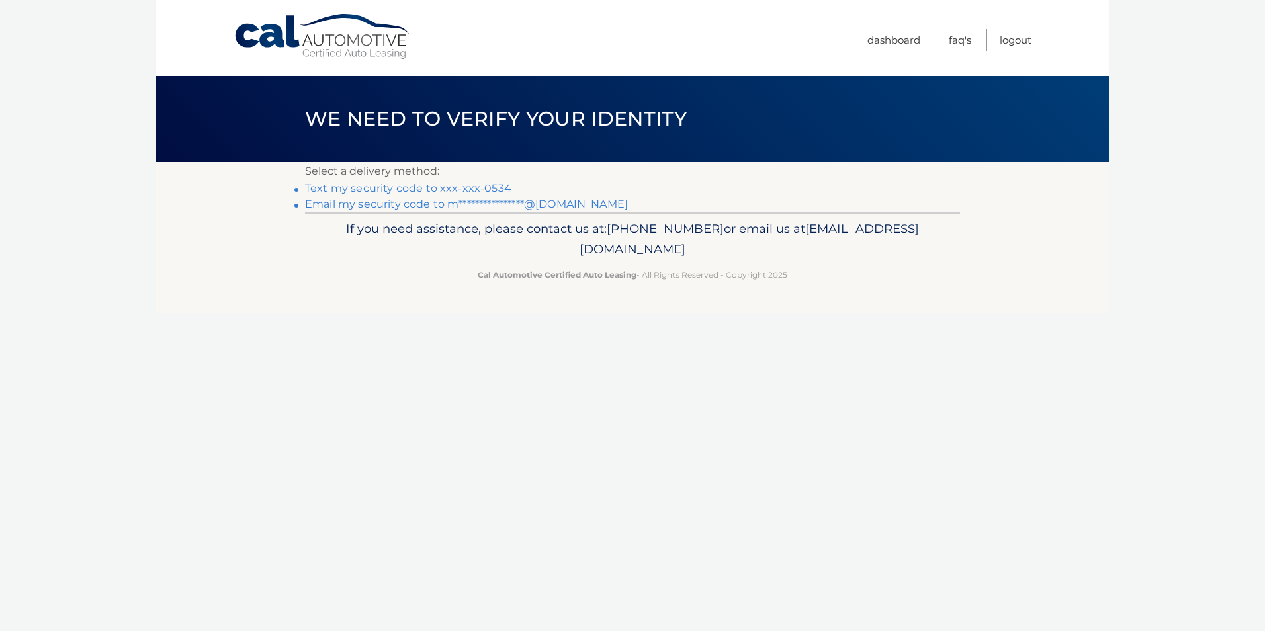  Describe the element at coordinates (323, 36) in the screenshot. I see `a: Cal Automotive` at that location.